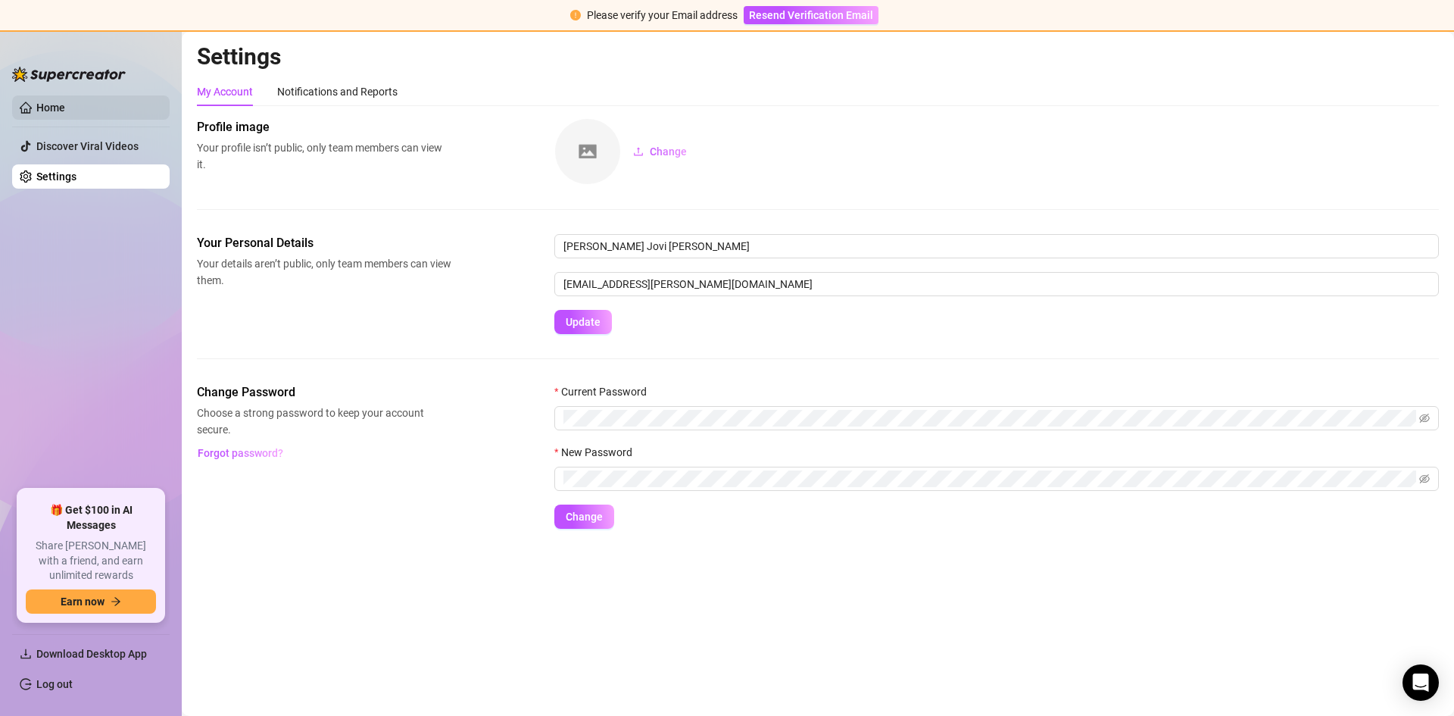  I want to click on span: Resend Verification Email, so click(811, 15).